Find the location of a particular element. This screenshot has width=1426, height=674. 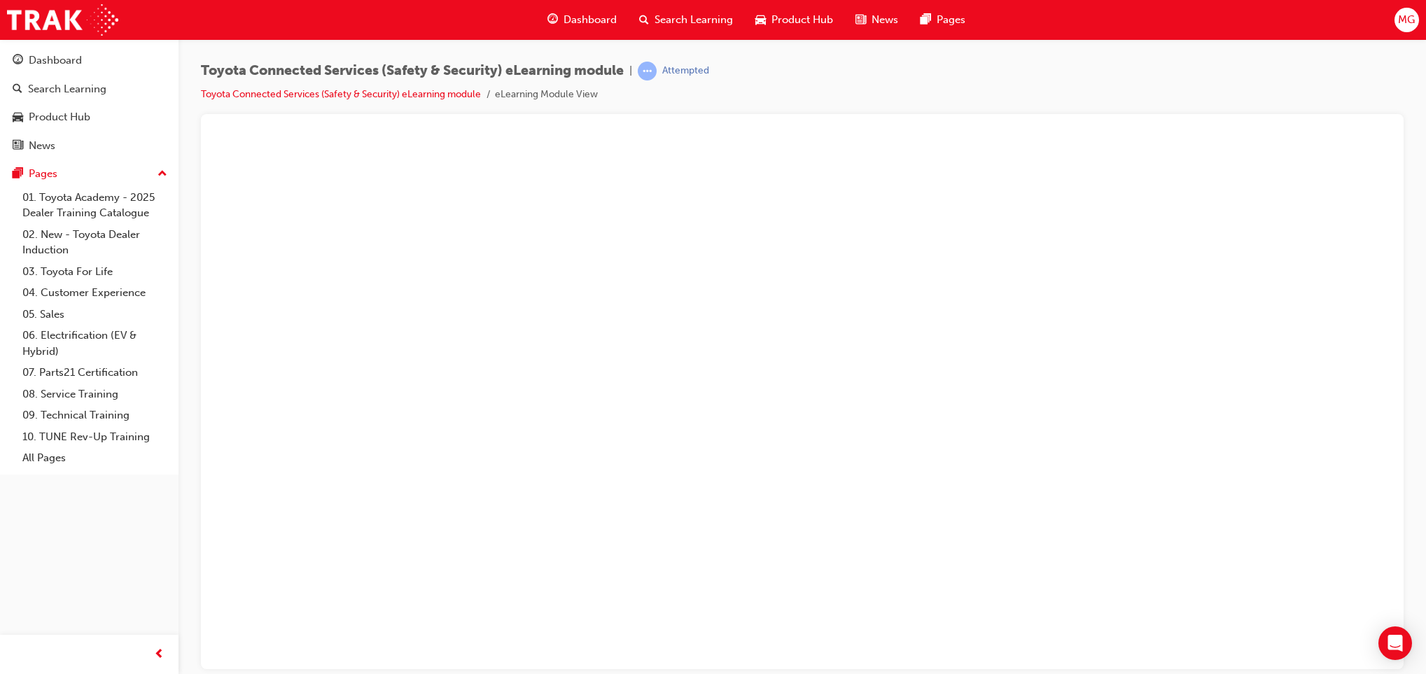

div: Search Learning is located at coordinates (67, 89).